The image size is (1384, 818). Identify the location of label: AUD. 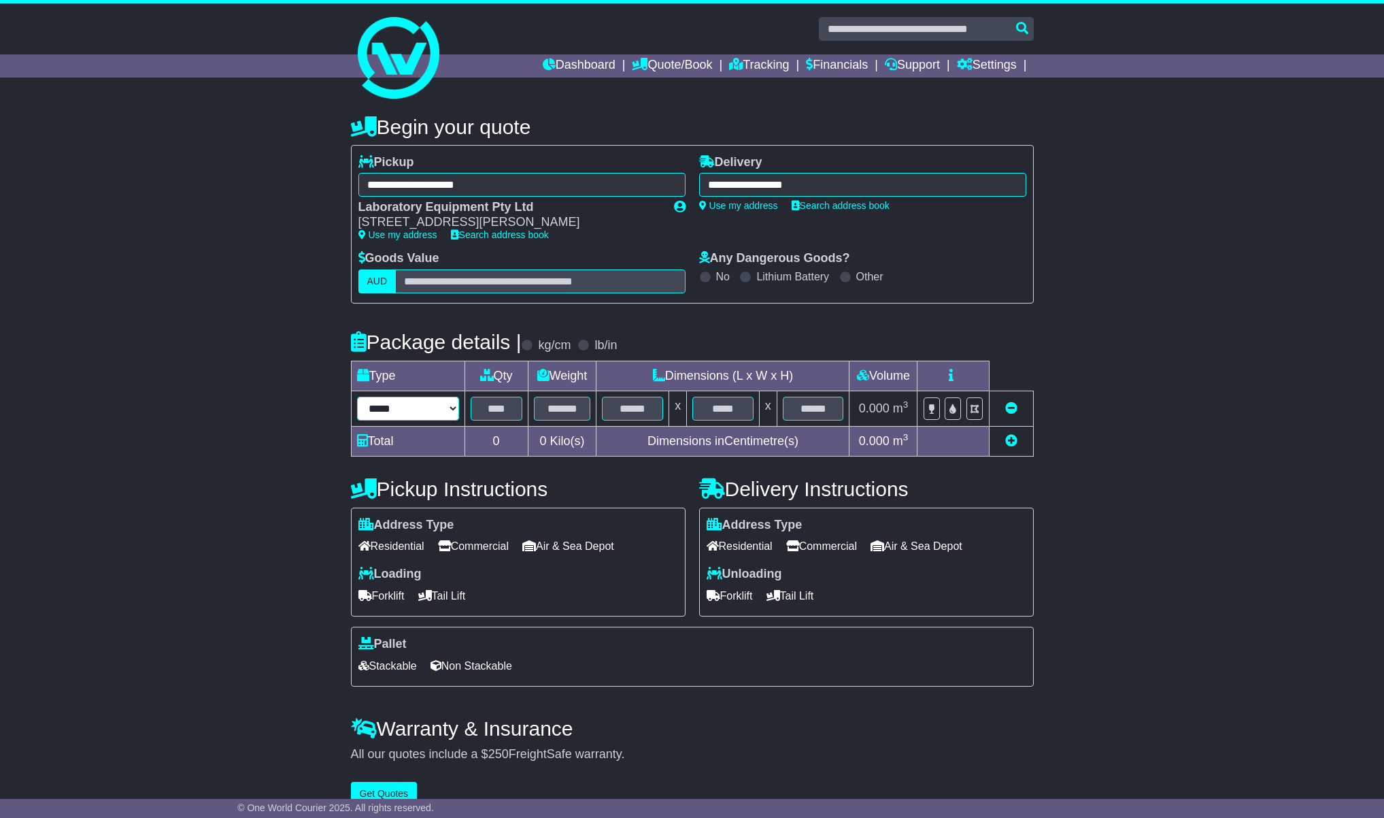
(378, 281).